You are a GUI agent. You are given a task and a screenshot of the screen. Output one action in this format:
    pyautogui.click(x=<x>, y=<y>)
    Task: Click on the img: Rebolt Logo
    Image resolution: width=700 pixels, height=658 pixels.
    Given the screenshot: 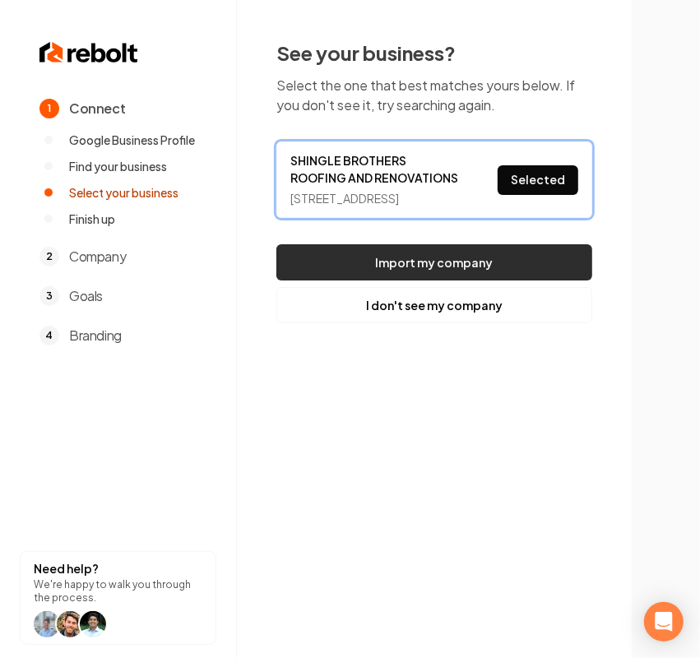 What is the action you would take?
    pyautogui.click(x=89, y=53)
    